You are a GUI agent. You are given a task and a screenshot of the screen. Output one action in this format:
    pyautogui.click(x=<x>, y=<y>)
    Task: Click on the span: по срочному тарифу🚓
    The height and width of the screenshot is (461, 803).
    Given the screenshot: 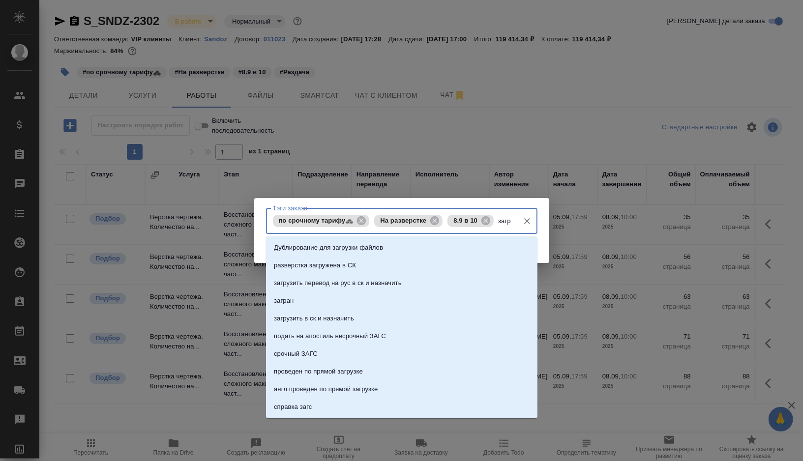 What is the action you would take?
    pyautogui.click(x=316, y=220)
    